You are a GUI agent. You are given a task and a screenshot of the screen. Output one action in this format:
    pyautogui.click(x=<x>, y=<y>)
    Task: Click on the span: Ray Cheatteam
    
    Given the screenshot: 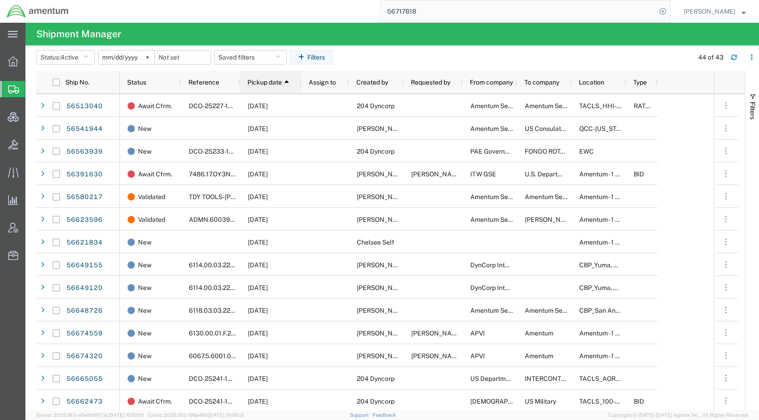 What is the action you would take?
    pyautogui.click(x=383, y=128)
    